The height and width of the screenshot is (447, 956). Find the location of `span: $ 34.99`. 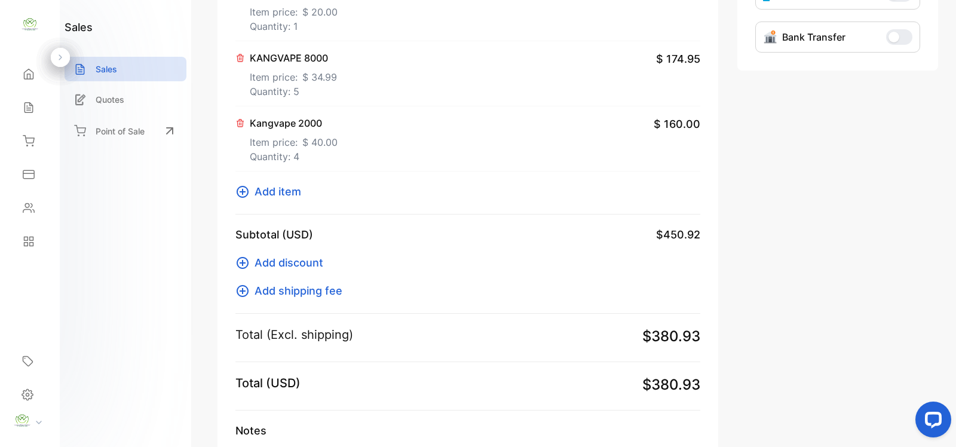

span: $ 34.99 is located at coordinates (320, 77).